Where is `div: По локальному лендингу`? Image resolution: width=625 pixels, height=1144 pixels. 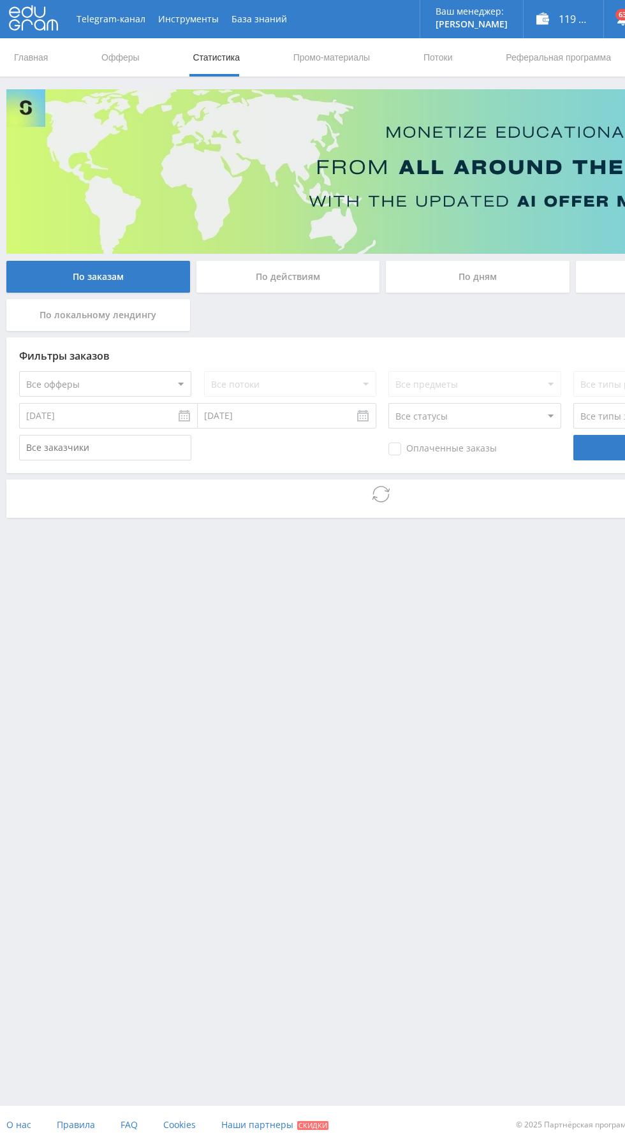
div: По локальному лендингу is located at coordinates (98, 315).